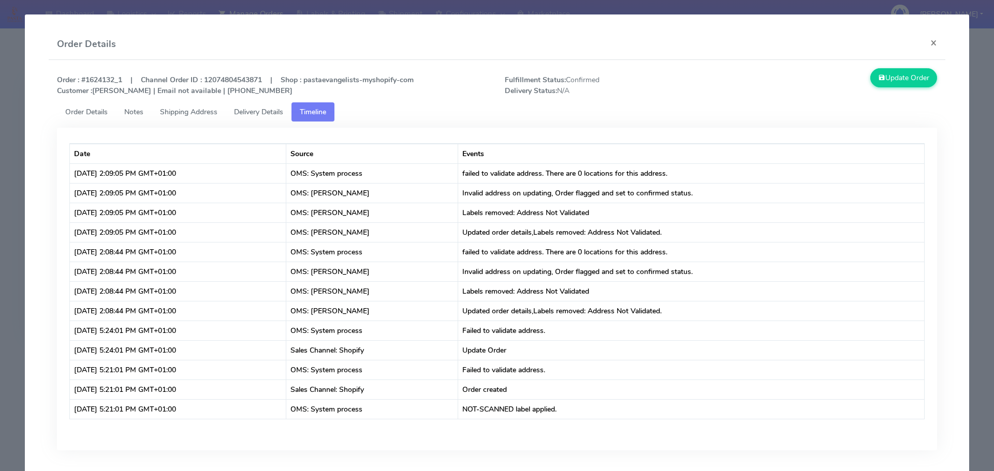  Describe the element at coordinates (86, 44) in the screenshot. I see `h4: Order Details` at that location.